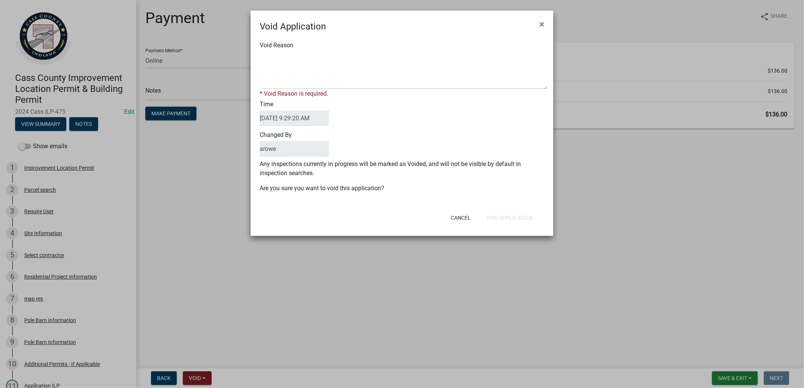 The height and width of the screenshot is (388, 804). What do you see at coordinates (402, 169) in the screenshot?
I see `p: Any inspections currently in progress will be marked as Voided, and will not be visible by defaul...` at bounding box center [402, 169].